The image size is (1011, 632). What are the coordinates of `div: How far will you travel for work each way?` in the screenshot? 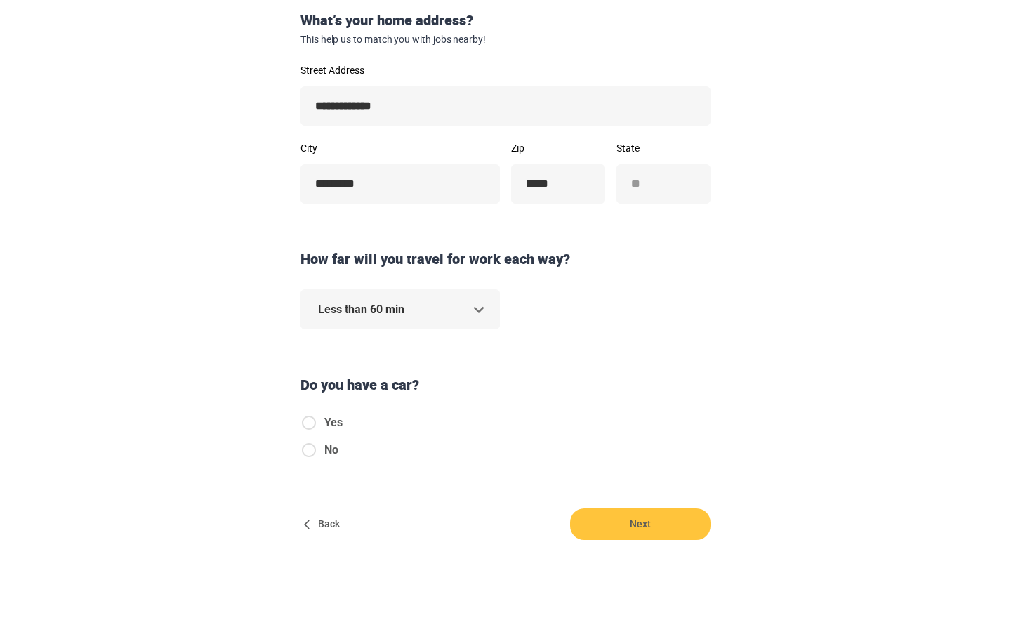 It's located at (505, 259).